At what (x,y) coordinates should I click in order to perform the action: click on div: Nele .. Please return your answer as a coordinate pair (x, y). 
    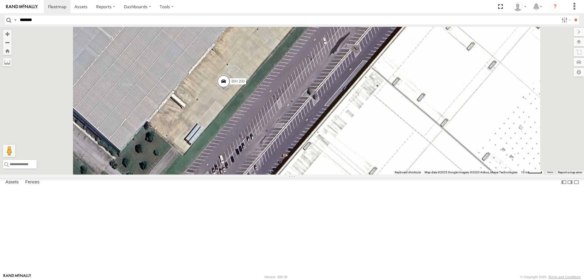
    Looking at the image, I should click on (520, 7).